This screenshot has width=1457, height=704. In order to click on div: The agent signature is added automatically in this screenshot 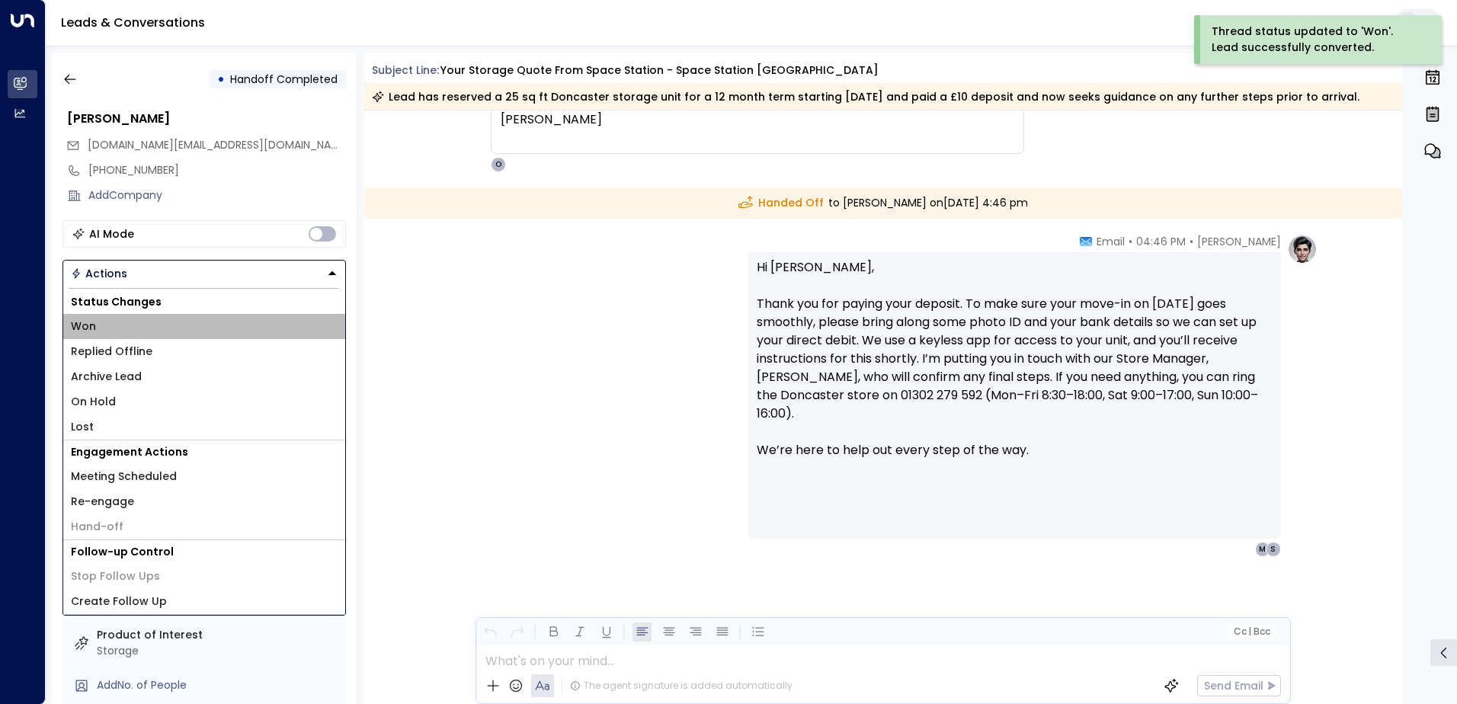, I will do `click(681, 686)`.